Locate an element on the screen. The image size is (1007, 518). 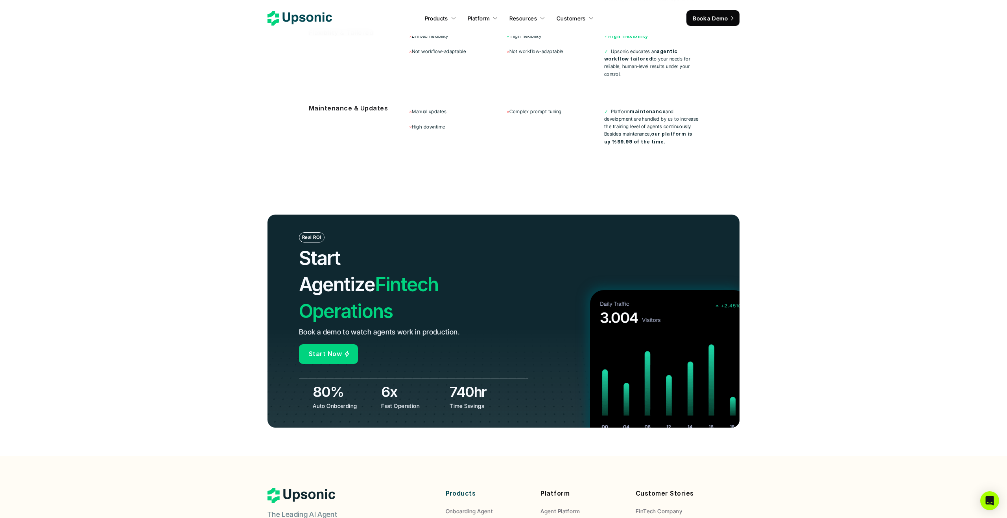
h3: 6x is located at coordinates (413, 392).